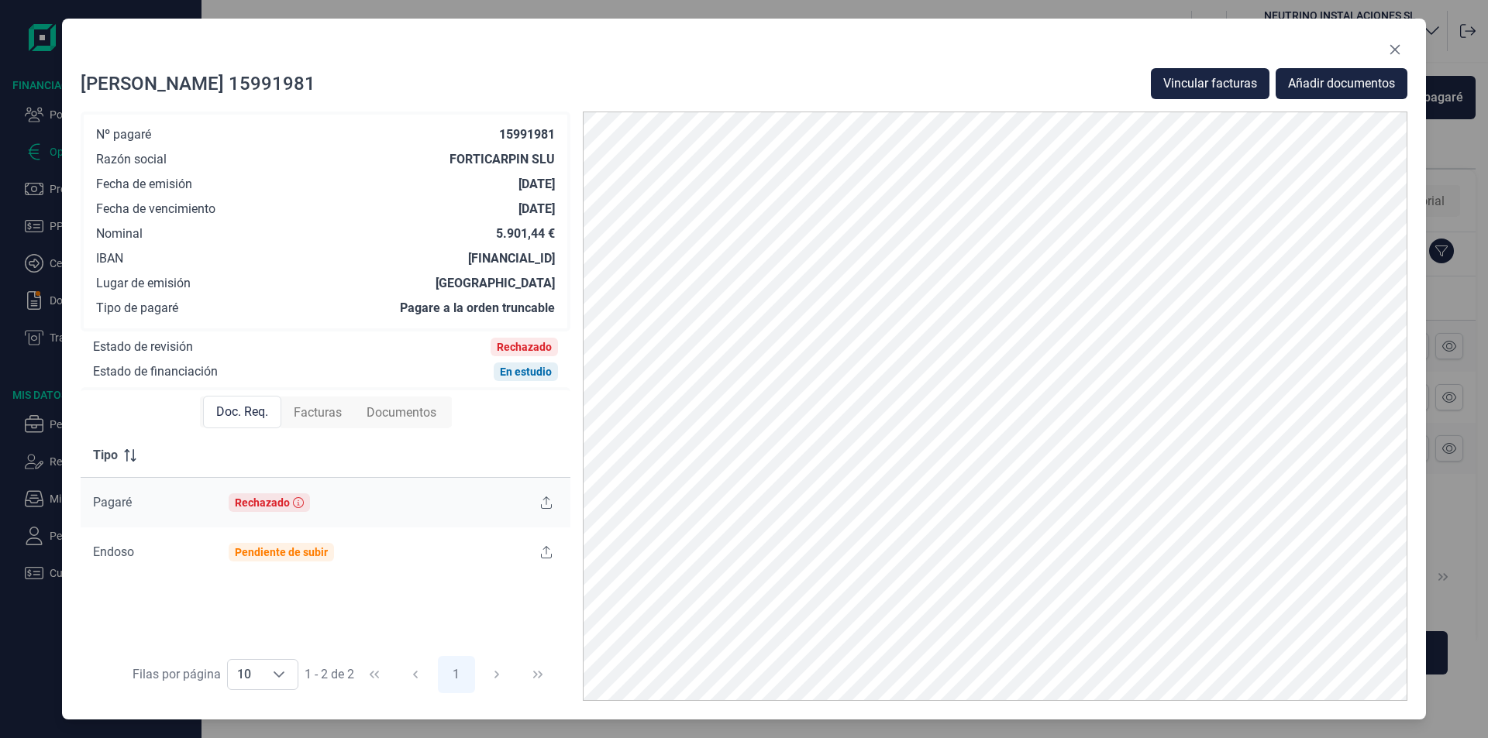  What do you see at coordinates (995, 406) in the screenshot?
I see `img: PDF Viewer` at bounding box center [995, 406].